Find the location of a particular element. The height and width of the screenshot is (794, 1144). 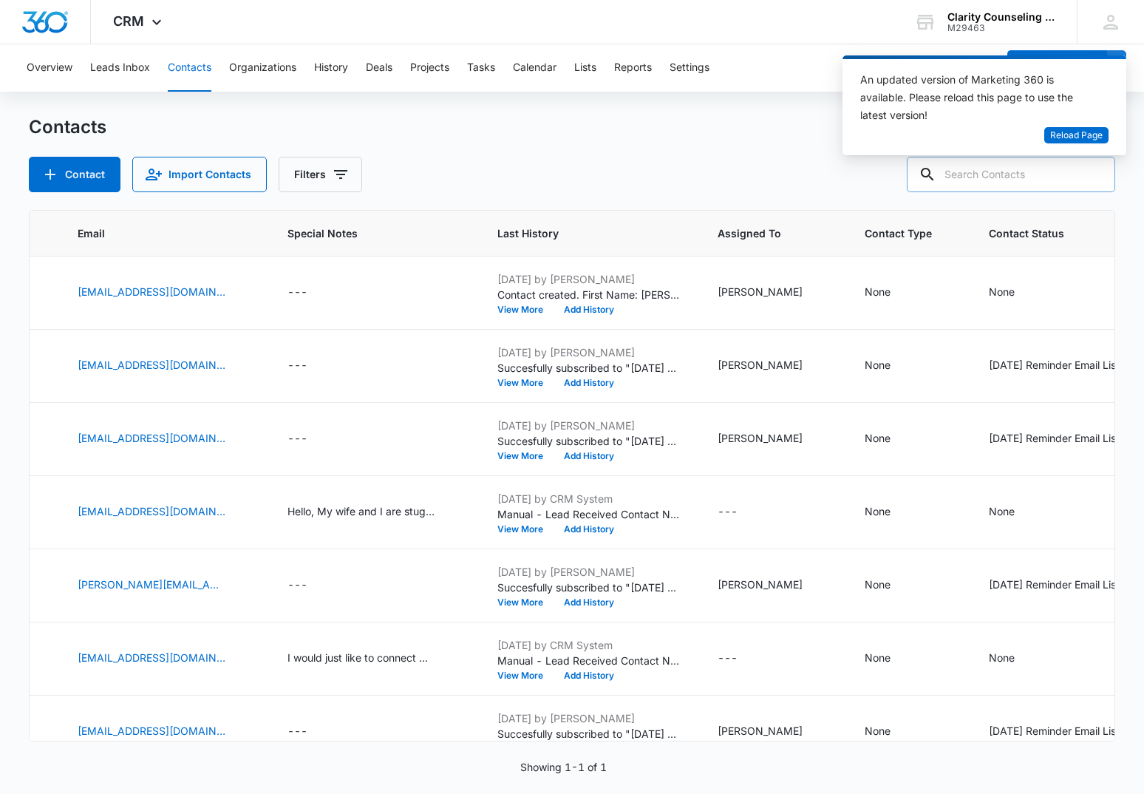

div: Email - kirstenewalter13@gmail.com - Select to Edit Field is located at coordinates (165, 732).